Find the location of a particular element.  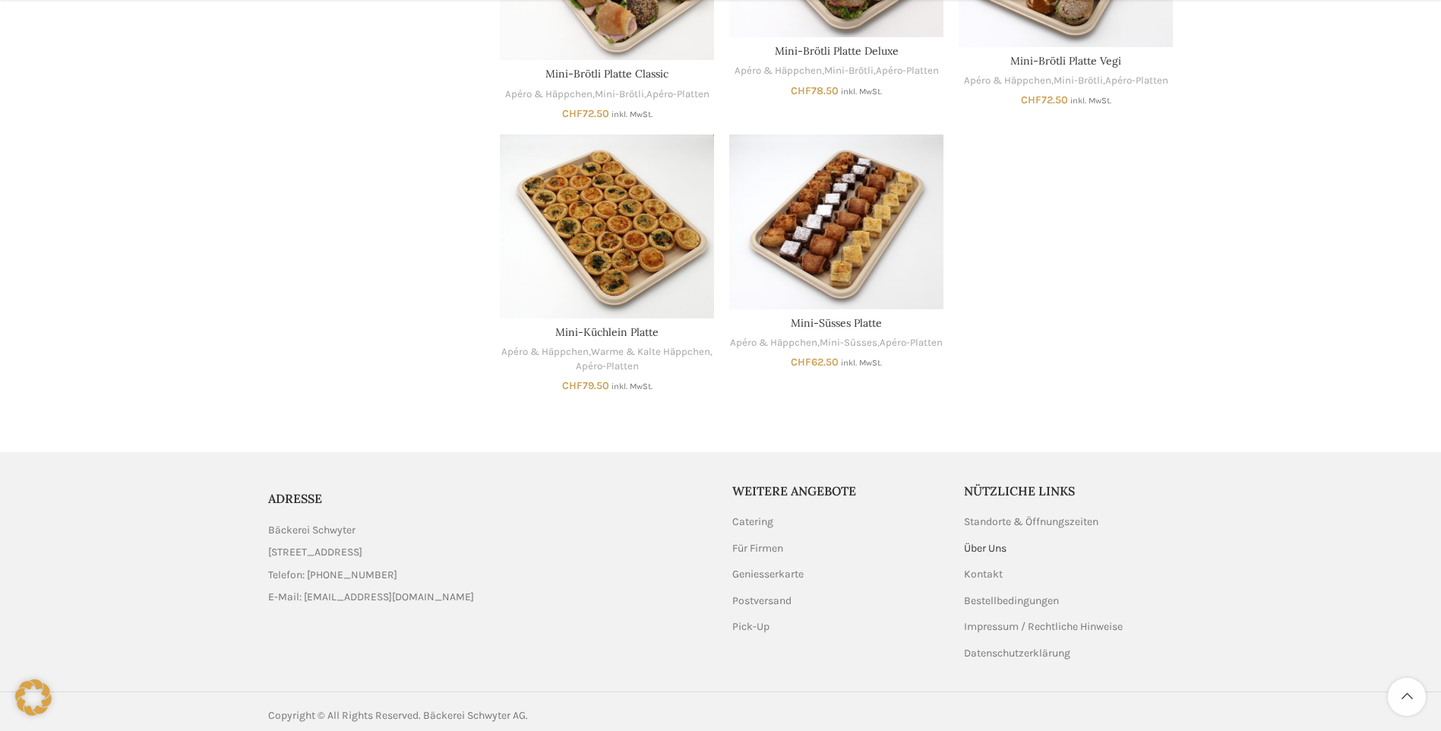

a: Standorte & Öffnungszeiten is located at coordinates (1031, 522).